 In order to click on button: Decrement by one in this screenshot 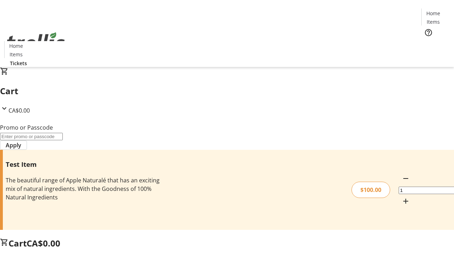, I will do `click(406, 179)`.